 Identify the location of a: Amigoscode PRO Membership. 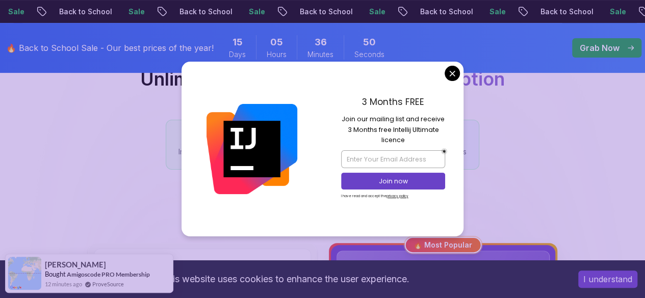
(108, 274).